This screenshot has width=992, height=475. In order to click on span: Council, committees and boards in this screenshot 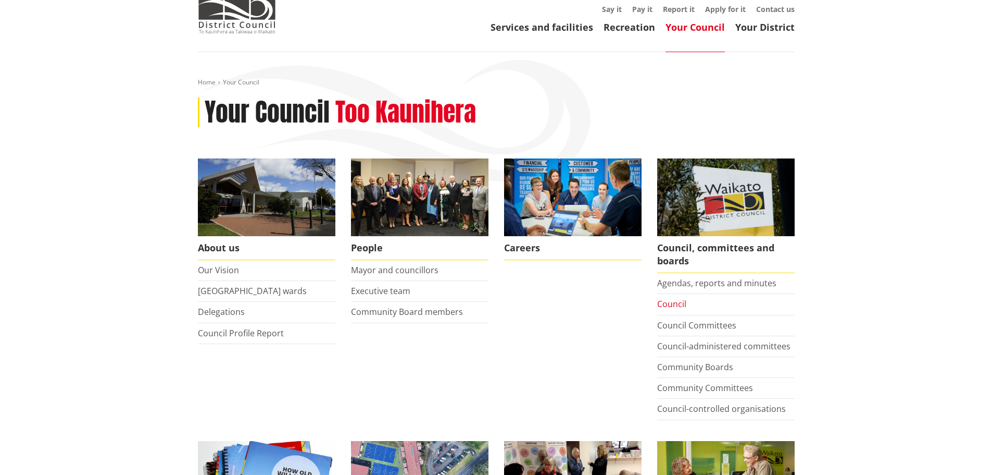, I will do `click(726, 254)`.